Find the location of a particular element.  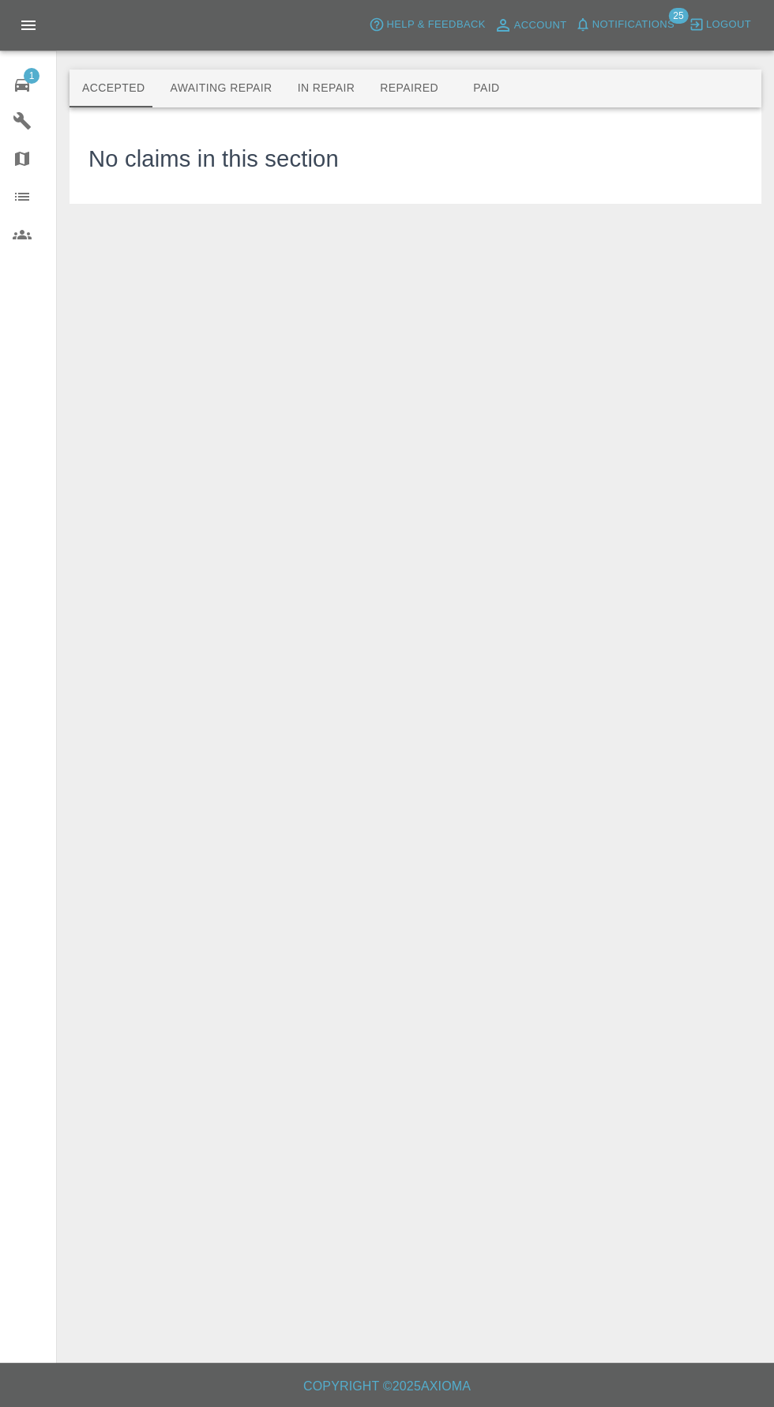

span: Notifications is located at coordinates (633, 24).